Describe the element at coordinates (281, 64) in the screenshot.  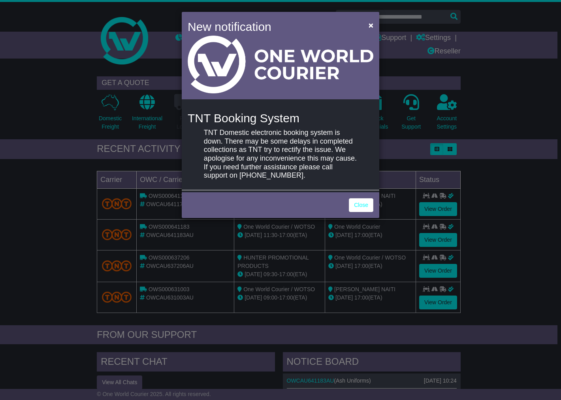
I see `img: Light` at that location.